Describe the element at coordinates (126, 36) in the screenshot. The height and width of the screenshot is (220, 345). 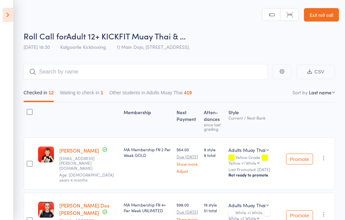
I see `span: Adult 12+ KICKFIT Muay Thai & …` at that location.